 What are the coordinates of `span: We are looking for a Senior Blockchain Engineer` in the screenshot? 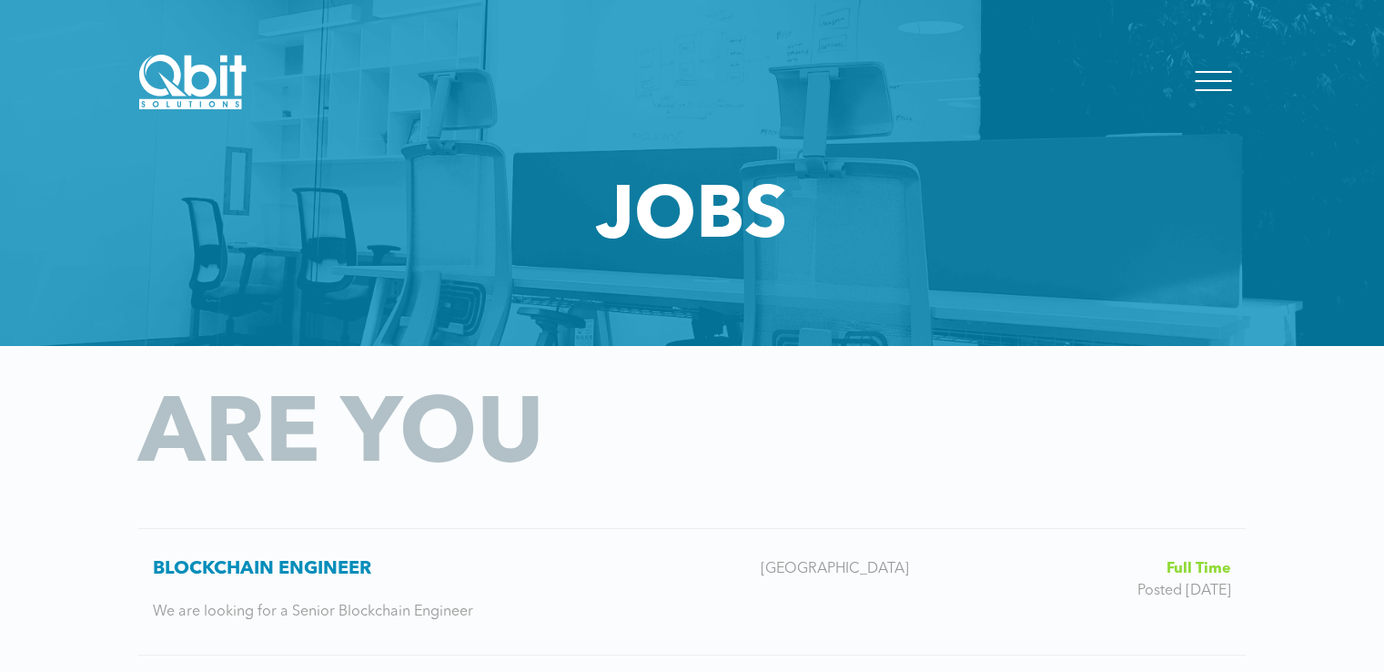 It's located at (313, 612).